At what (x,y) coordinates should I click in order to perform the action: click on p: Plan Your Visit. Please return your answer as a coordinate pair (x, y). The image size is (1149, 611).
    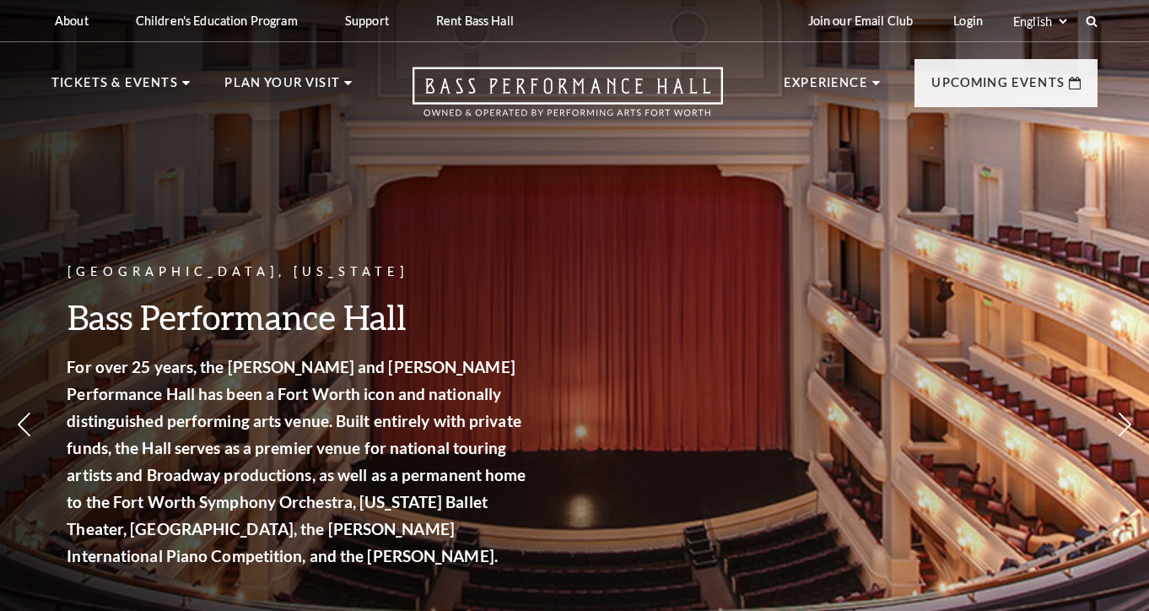
    Looking at the image, I should click on (282, 88).